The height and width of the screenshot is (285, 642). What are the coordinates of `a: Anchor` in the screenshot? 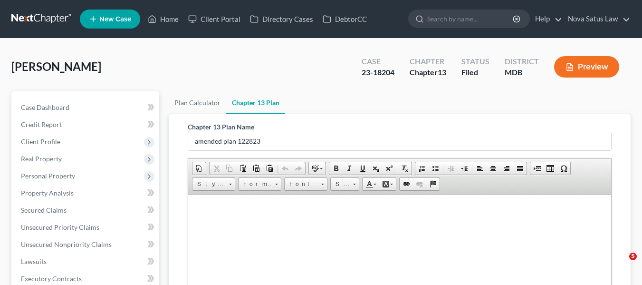 It's located at (433, 184).